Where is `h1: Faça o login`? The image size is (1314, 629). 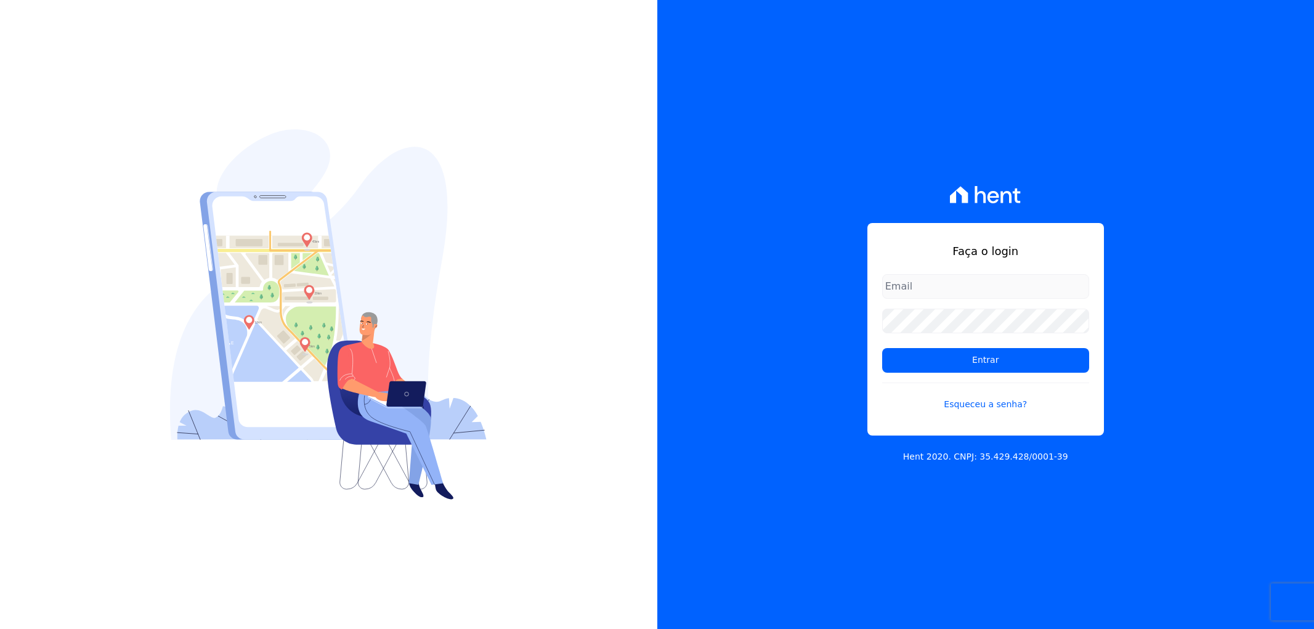 h1: Faça o login is located at coordinates (985, 251).